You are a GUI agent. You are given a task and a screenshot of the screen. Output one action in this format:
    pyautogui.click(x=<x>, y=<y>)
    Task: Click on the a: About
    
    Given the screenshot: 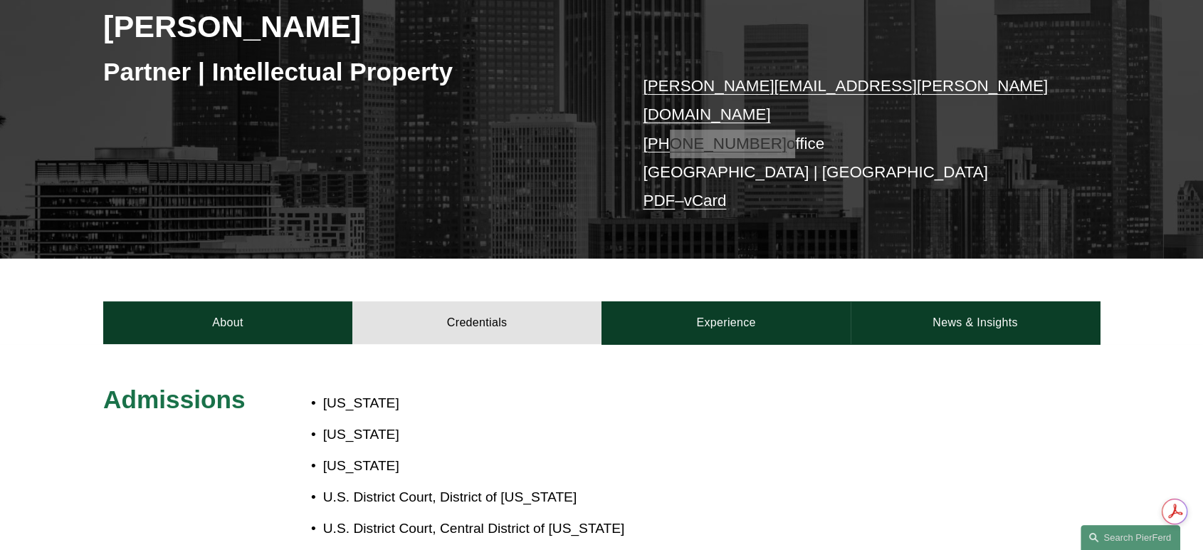 What is the action you would take?
    pyautogui.click(x=228, y=322)
    